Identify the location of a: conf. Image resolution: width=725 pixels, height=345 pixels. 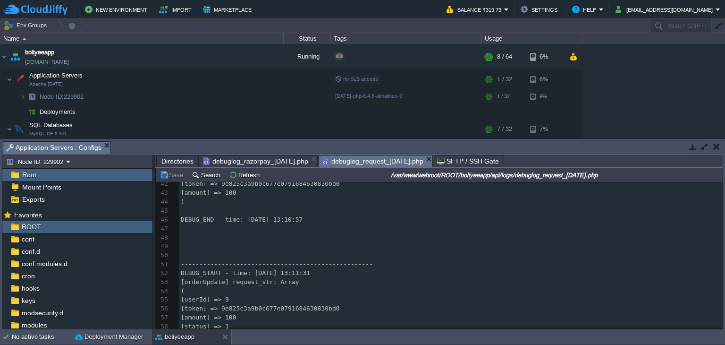
(28, 239).